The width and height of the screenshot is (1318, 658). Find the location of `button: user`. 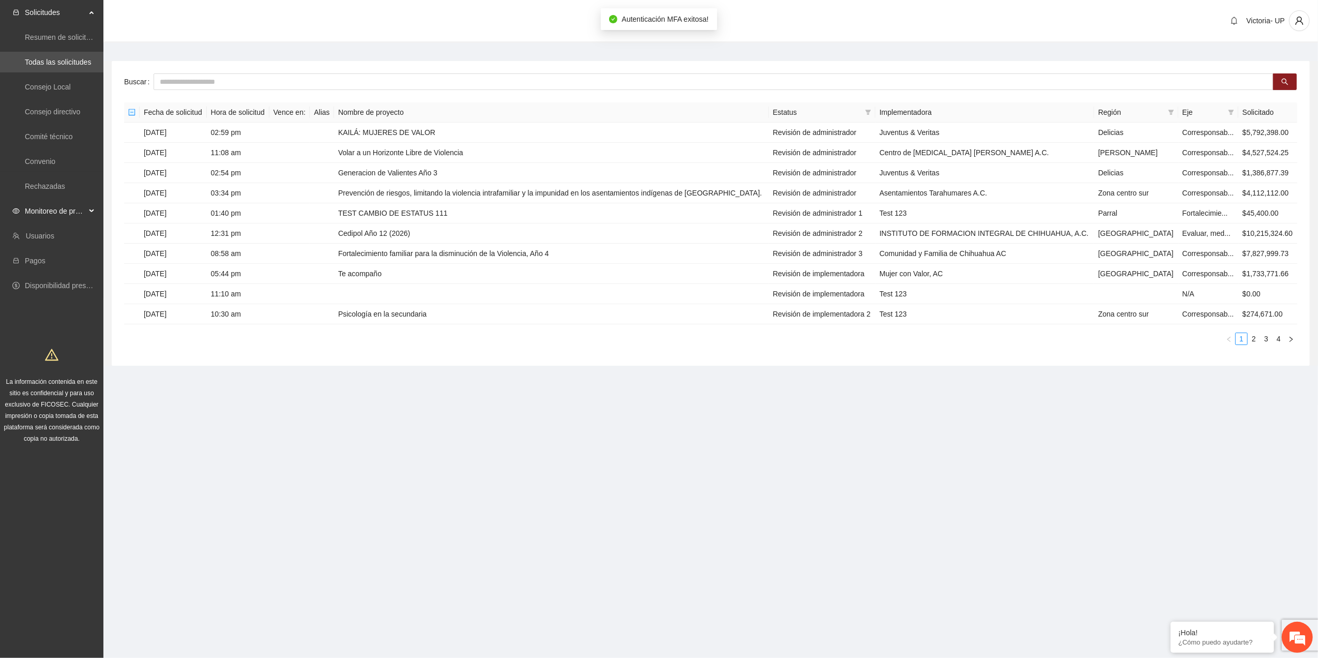

button: user is located at coordinates (1299, 21).